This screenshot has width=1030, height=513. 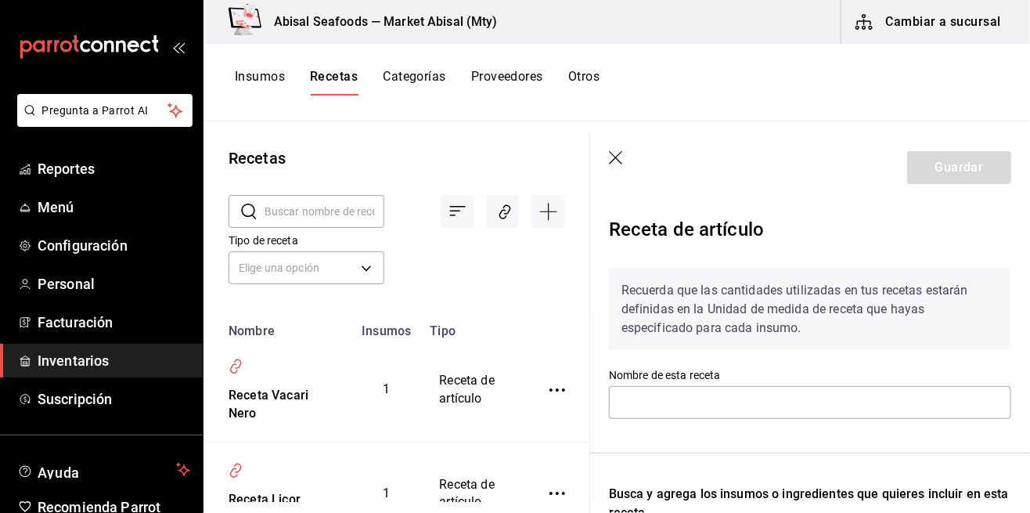 I want to click on span: Menú, so click(x=113, y=207).